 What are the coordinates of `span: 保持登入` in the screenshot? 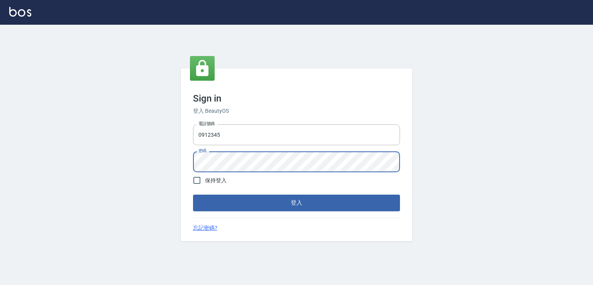 It's located at (216, 180).